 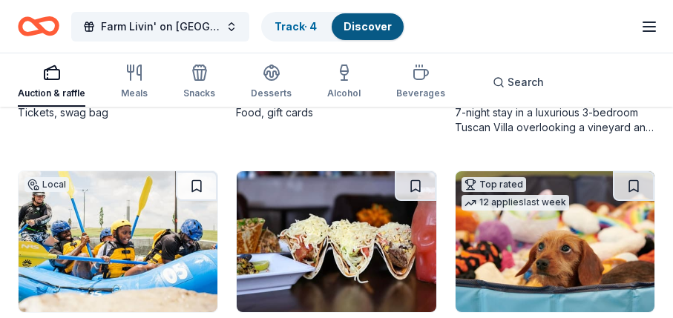 What do you see at coordinates (199, 94) in the screenshot?
I see `div: Snacks` at bounding box center [199, 94].